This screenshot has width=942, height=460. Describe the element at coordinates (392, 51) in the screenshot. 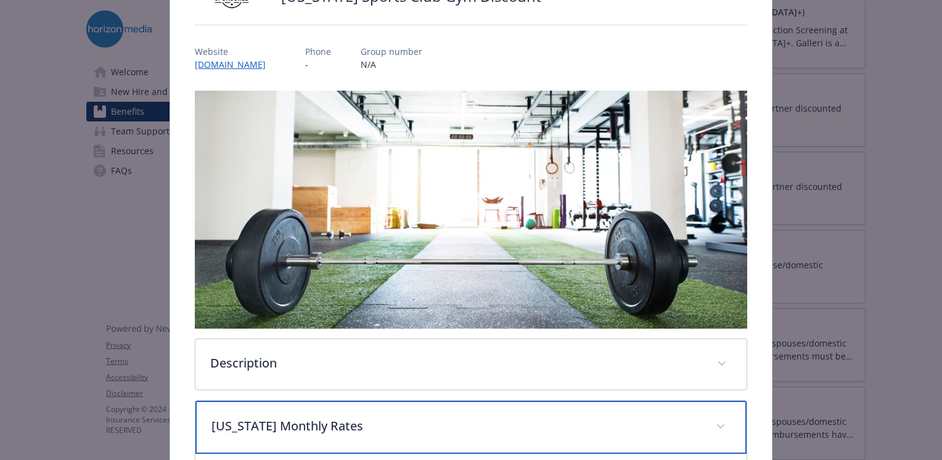

I see `p: Group number` at that location.